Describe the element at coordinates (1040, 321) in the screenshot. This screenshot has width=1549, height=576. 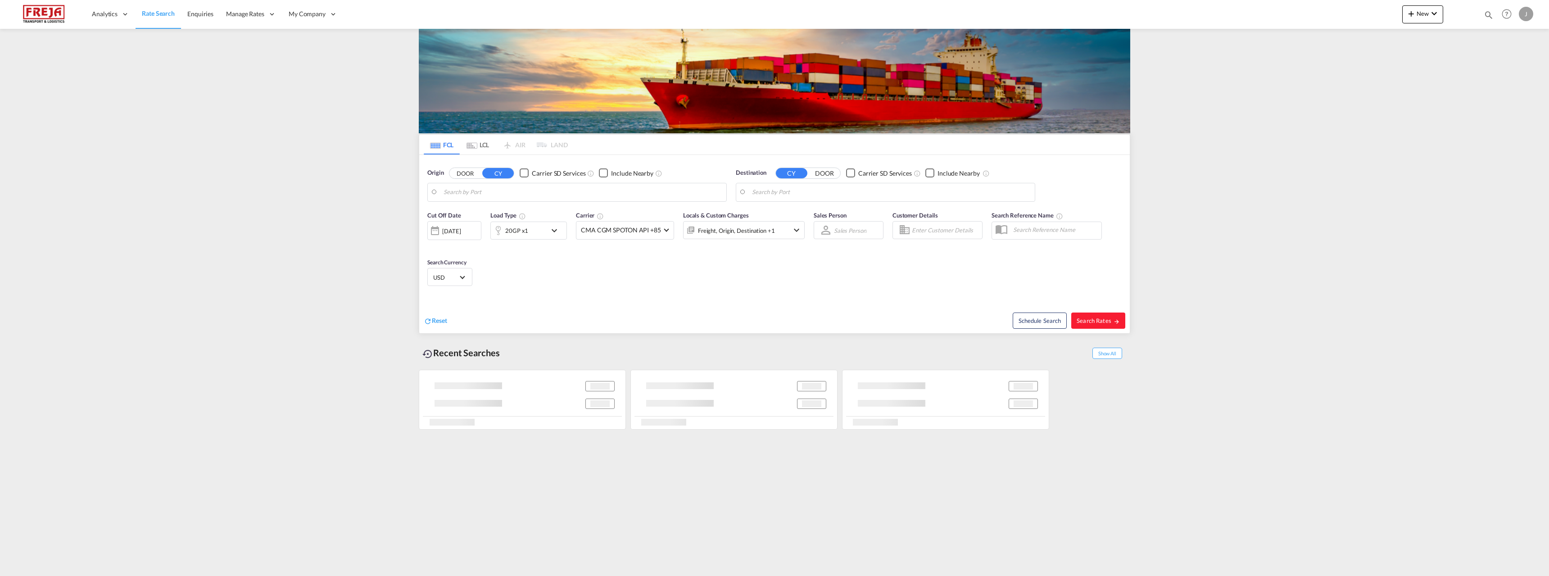
I see `button: Note: By default Schedule search will only considerorigin ports, destination ports and cut off da...` at that location.